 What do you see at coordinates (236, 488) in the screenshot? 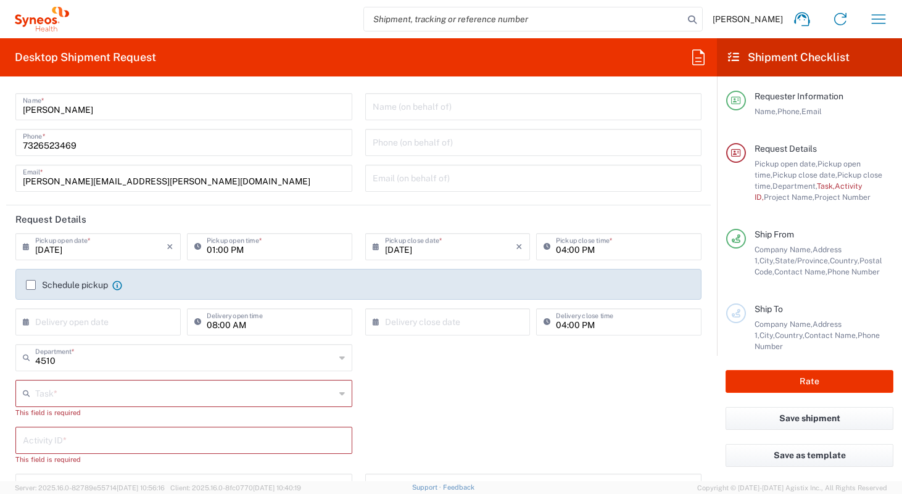
I see `span: Client: 2025.16.0-8fc0770` at bounding box center [236, 488].